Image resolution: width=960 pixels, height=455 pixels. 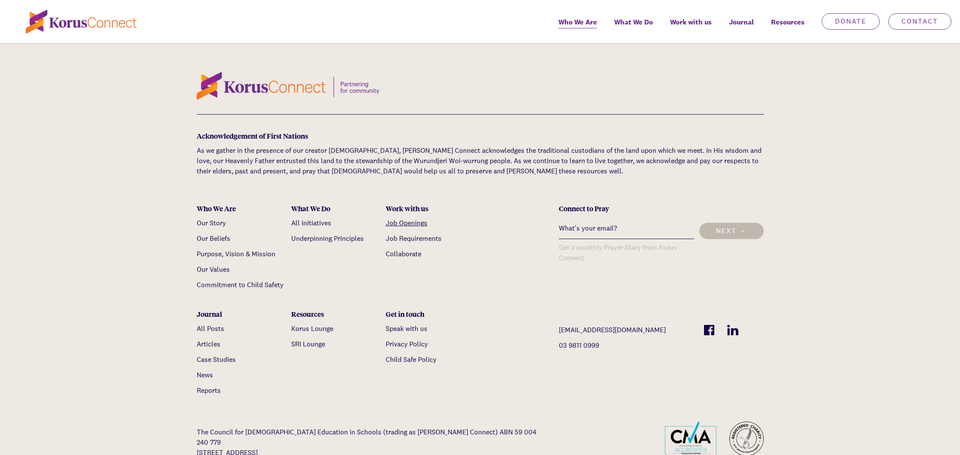 What do you see at coordinates (252, 136) in the screenshot?
I see `strong: Acknowledgement of First Nations` at bounding box center [252, 136].